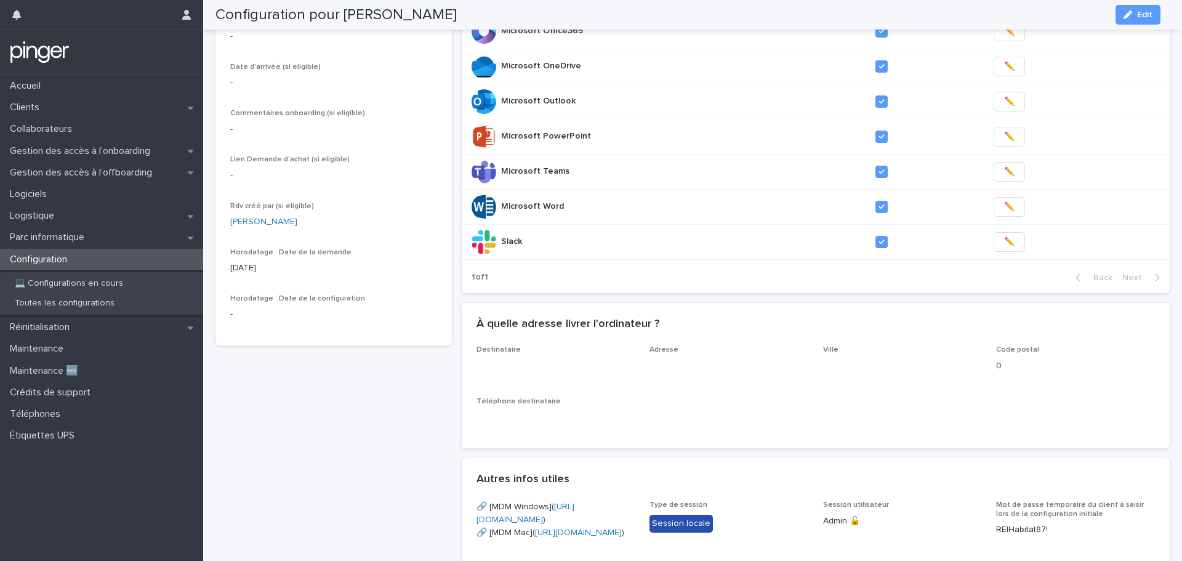 Image resolution: width=1182 pixels, height=561 pixels. Describe the element at coordinates (815, 31) in the screenshot. I see `tr: Microsoft Office365Microsoft Office365 ✏️` at that location.